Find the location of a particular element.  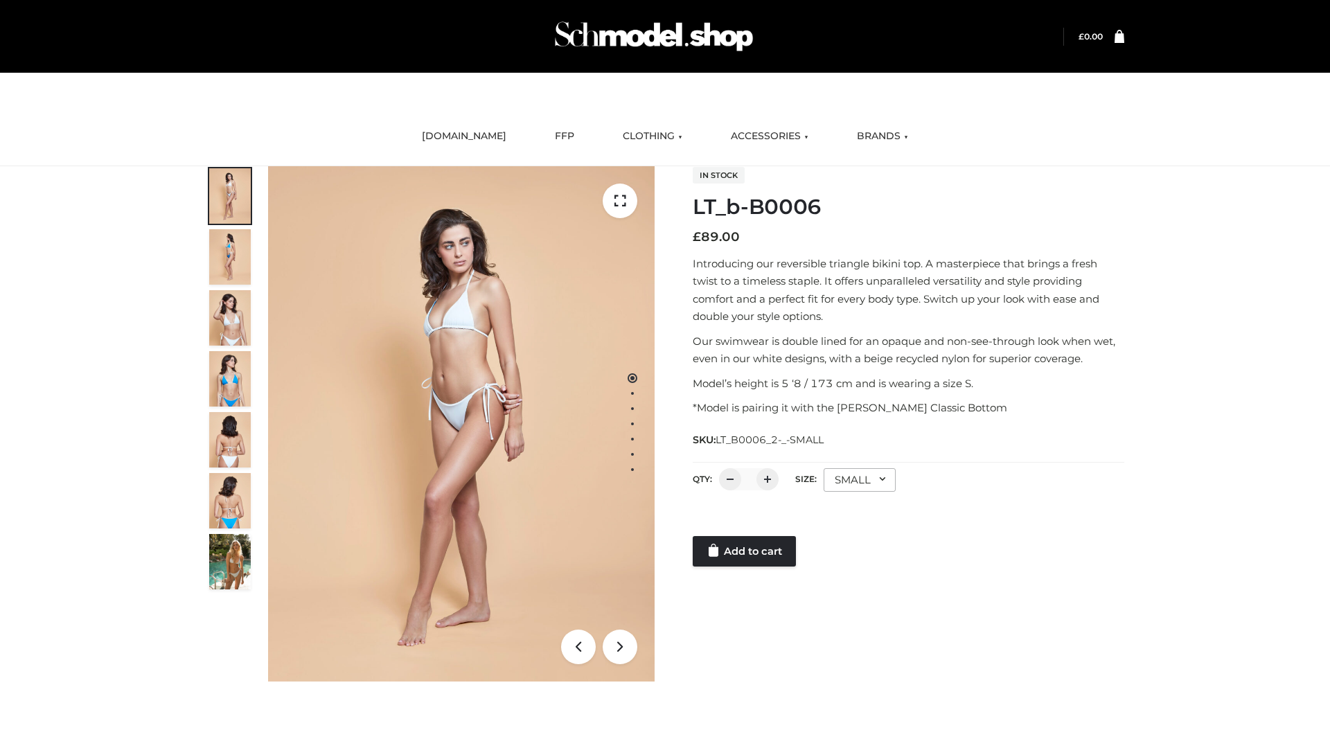

a: FFP is located at coordinates (565, 137).